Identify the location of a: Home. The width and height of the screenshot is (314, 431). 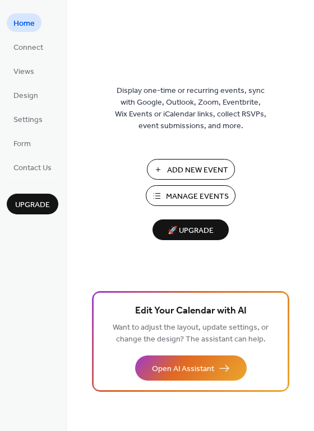
(24, 22).